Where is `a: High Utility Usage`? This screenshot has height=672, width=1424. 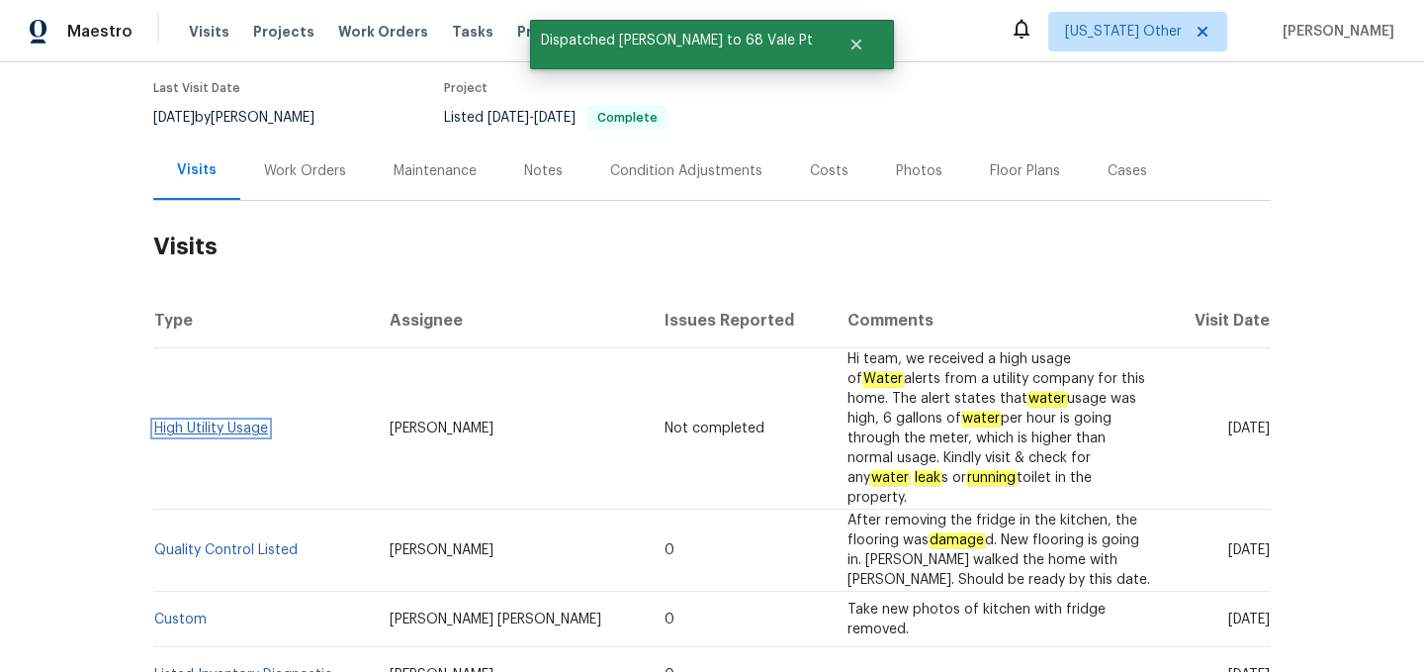 a: High Utility Usage is located at coordinates (211, 428).